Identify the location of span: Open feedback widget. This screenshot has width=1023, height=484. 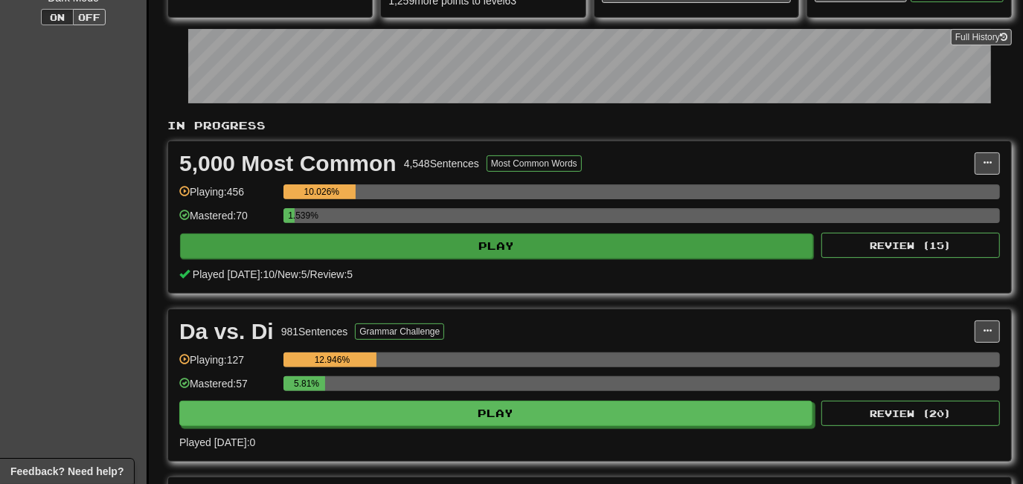
(67, 472).